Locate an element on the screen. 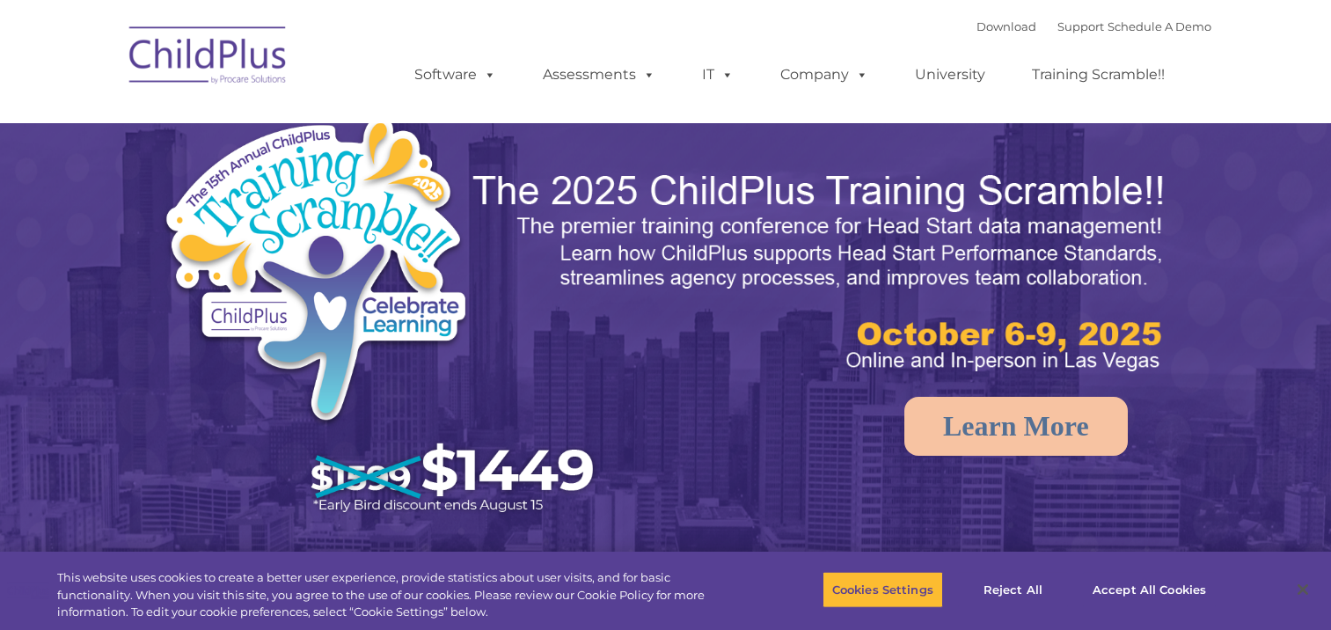 This screenshot has height=630, width=1331. a: Download is located at coordinates (1007, 26).